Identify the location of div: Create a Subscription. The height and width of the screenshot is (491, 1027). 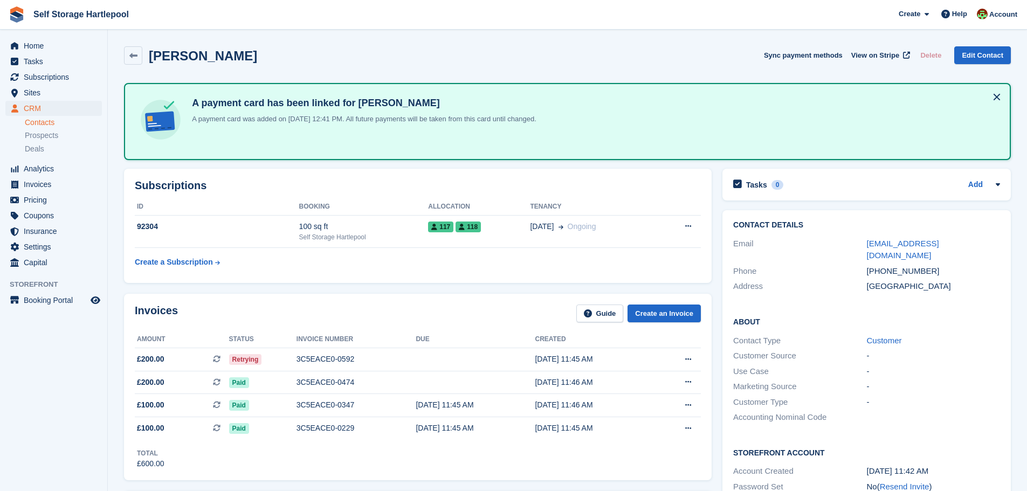
(174, 262).